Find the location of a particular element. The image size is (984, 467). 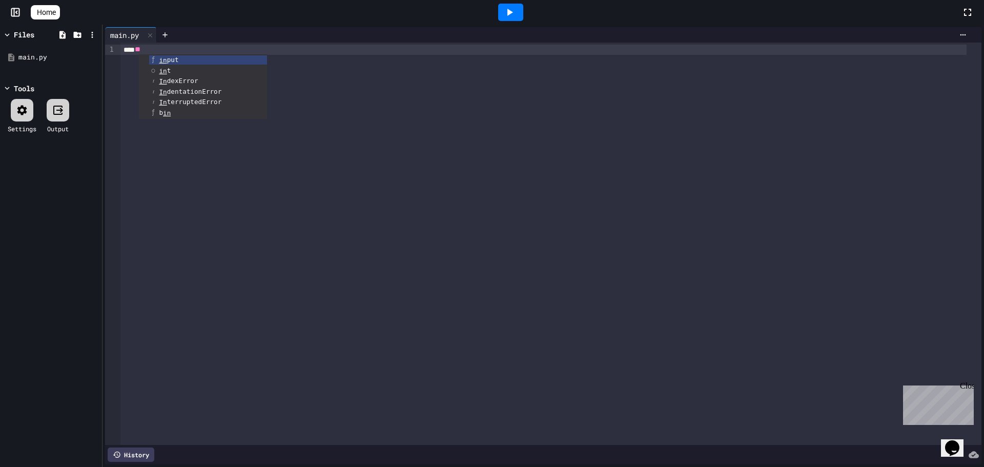

a: Home is located at coordinates (45, 12).